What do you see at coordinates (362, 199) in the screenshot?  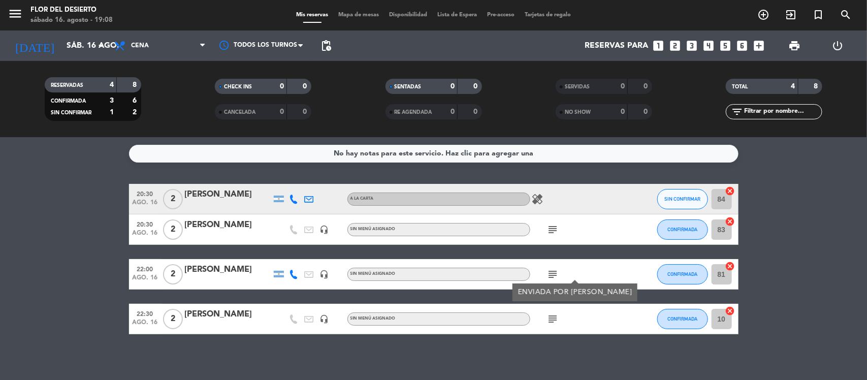 I see `span: A LA CARTA` at bounding box center [362, 199].